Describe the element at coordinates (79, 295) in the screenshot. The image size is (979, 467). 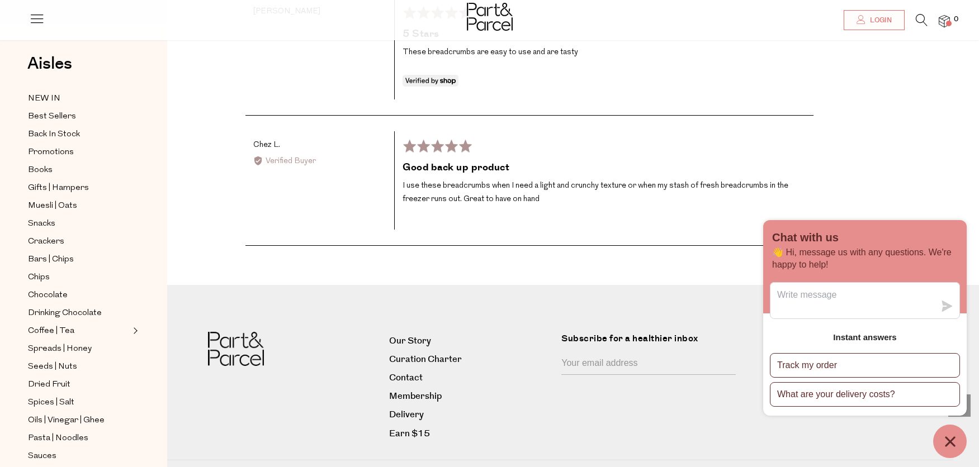
I see `a: Chocolate` at that location.